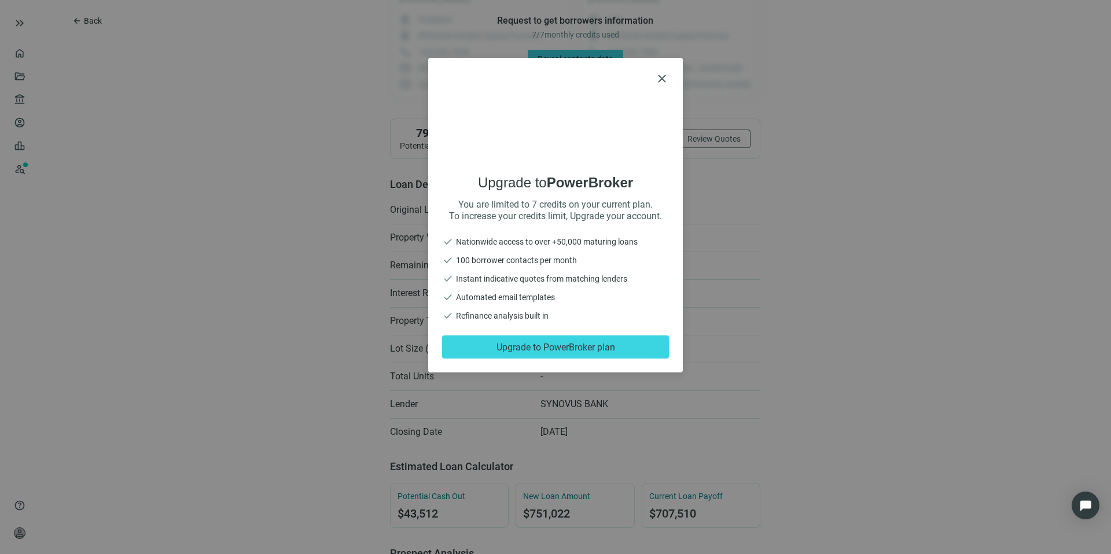 The width and height of the screenshot is (1111, 554). What do you see at coordinates (556, 183) in the screenshot?
I see `span: Upgrade to` at bounding box center [556, 183].